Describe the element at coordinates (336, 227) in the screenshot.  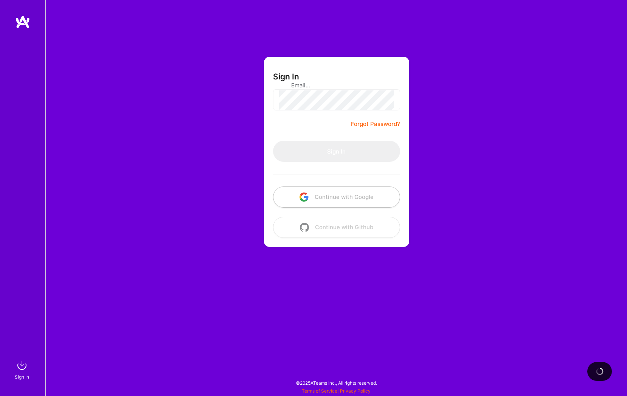
I see `button: Continue with Github` at that location.